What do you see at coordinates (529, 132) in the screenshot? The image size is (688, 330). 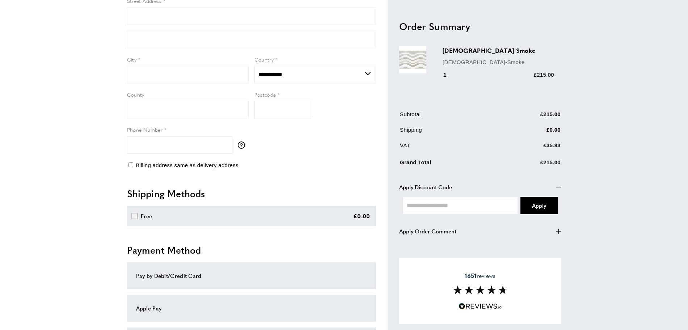 I see `td: £0.00` at bounding box center [529, 132].